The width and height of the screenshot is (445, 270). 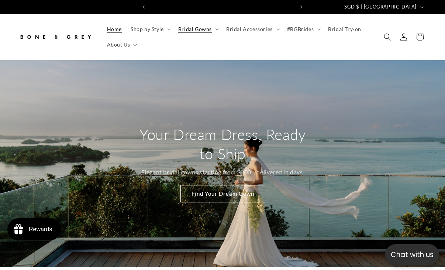 I want to click on a: Home, so click(x=114, y=29).